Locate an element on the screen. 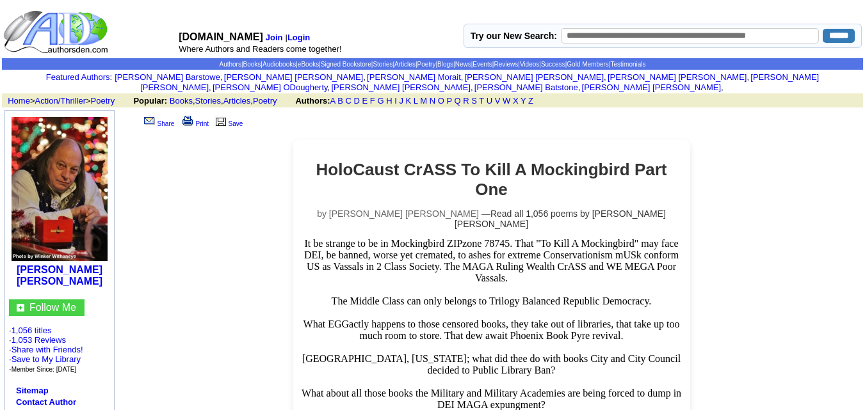  a: O is located at coordinates (441, 100).